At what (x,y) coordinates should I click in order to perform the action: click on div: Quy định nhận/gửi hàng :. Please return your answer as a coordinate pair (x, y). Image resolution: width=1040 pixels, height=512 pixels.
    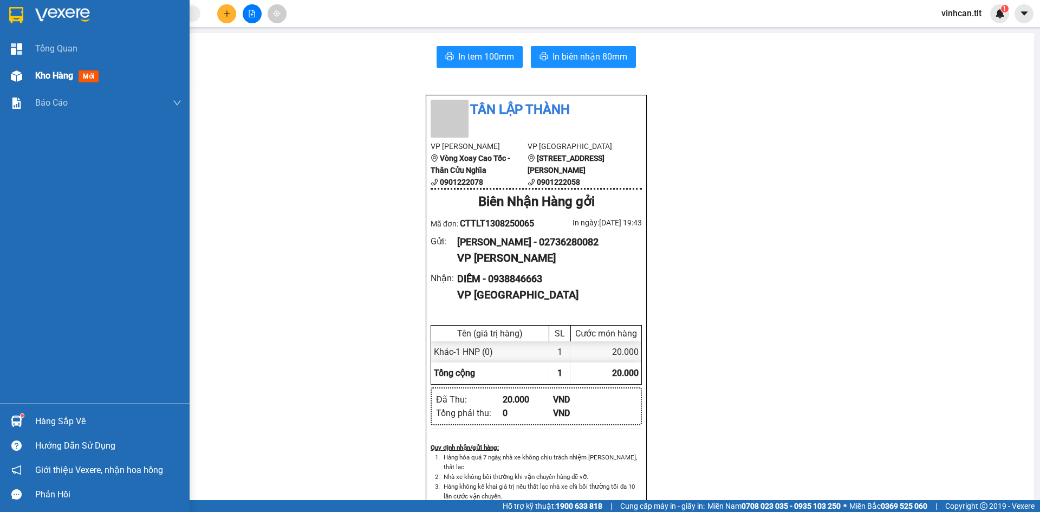
    Looking at the image, I should click on (536, 448).